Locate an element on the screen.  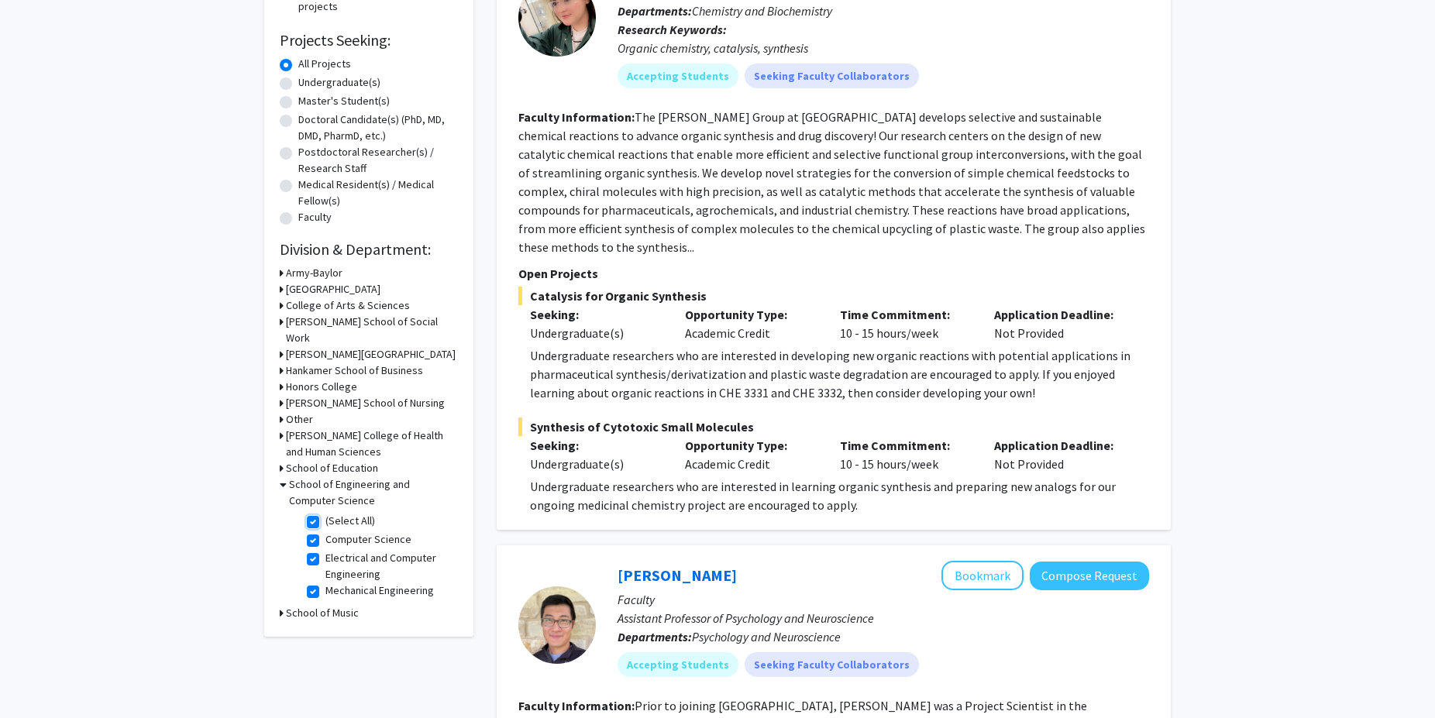
h3: Hankamer School of Business is located at coordinates (354, 370).